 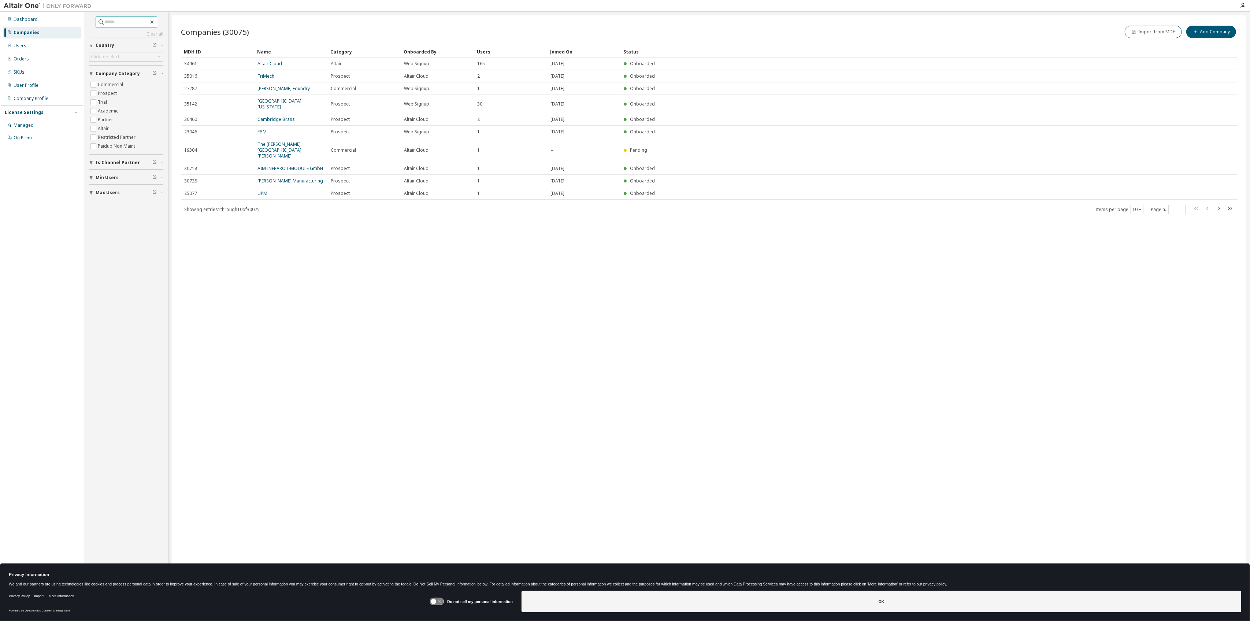 What do you see at coordinates (117, 146) in the screenshot?
I see `label: Paidup Non Maint` at bounding box center [117, 146].